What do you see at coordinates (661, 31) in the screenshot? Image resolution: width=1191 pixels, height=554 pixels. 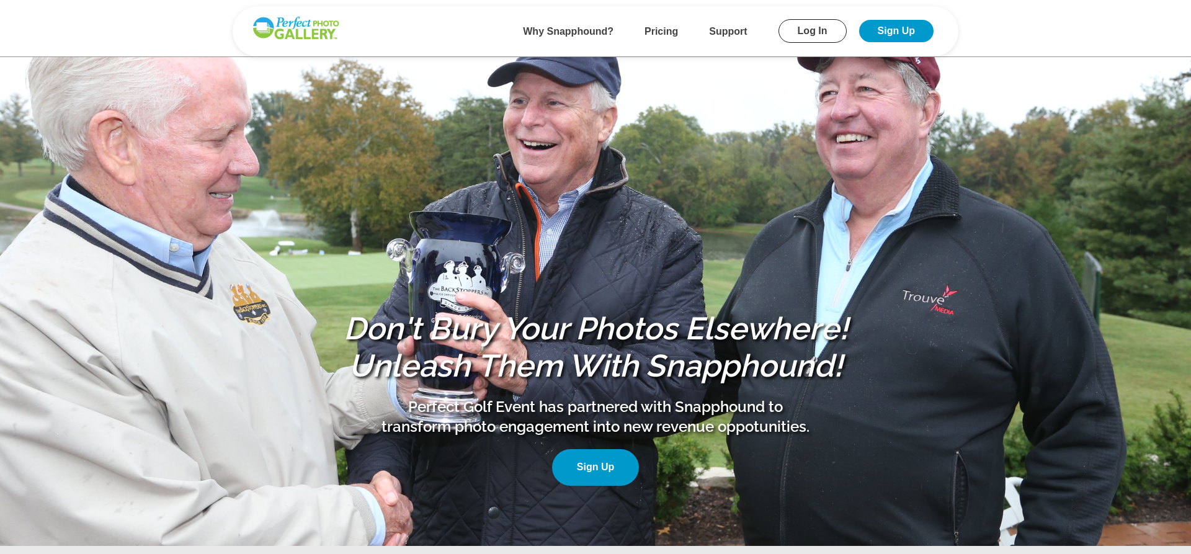 I see `b: Pricing` at bounding box center [661, 31].